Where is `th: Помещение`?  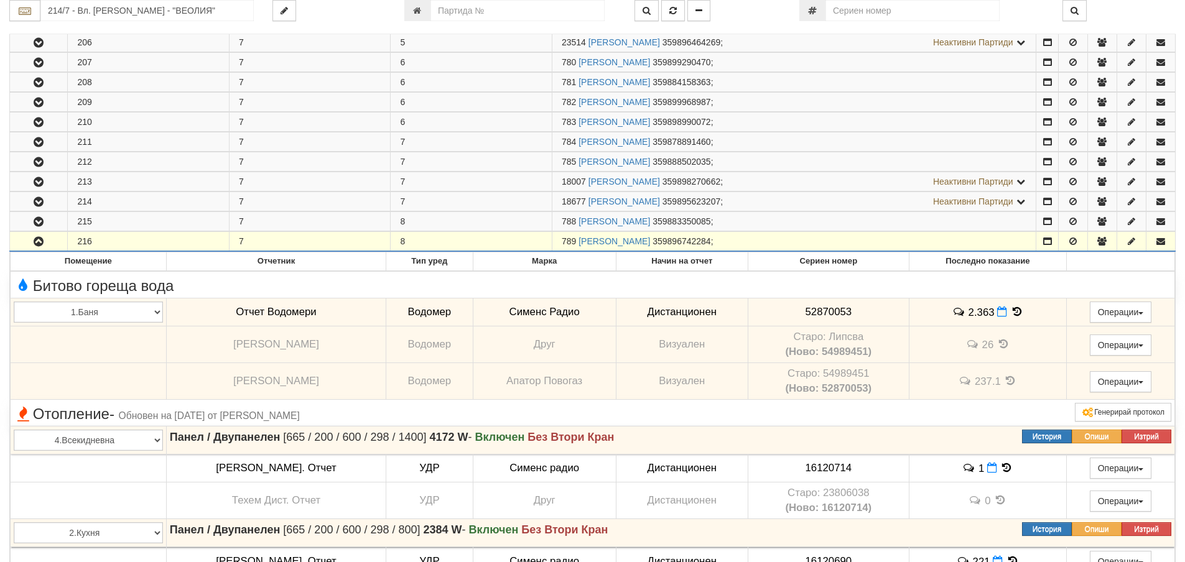
th: Помещение is located at coordinates (88, 262).